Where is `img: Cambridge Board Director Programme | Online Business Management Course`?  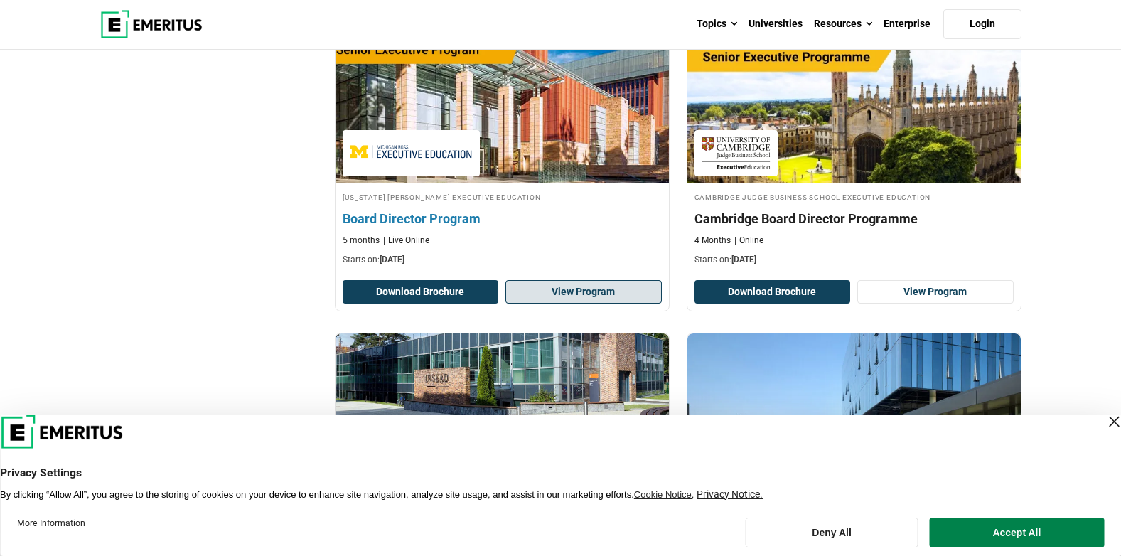
img: Cambridge Board Director Programme | Online Business Management Course is located at coordinates (854, 112).